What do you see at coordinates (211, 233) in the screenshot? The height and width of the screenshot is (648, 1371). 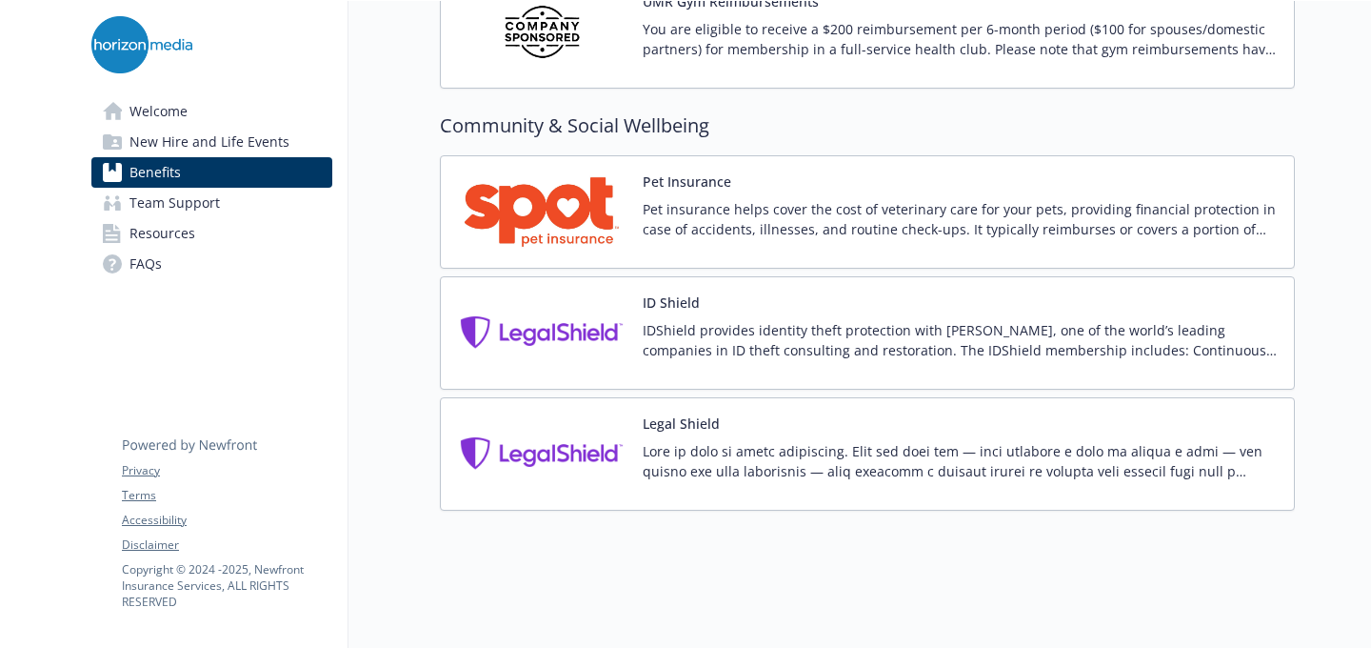 I see `a: Resources` at bounding box center [211, 233].